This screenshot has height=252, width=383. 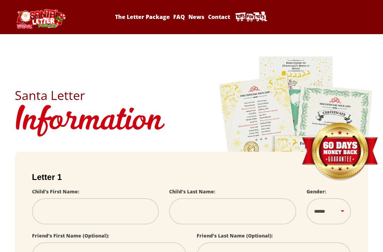 I want to click on h2: Santa Letter, so click(x=192, y=95).